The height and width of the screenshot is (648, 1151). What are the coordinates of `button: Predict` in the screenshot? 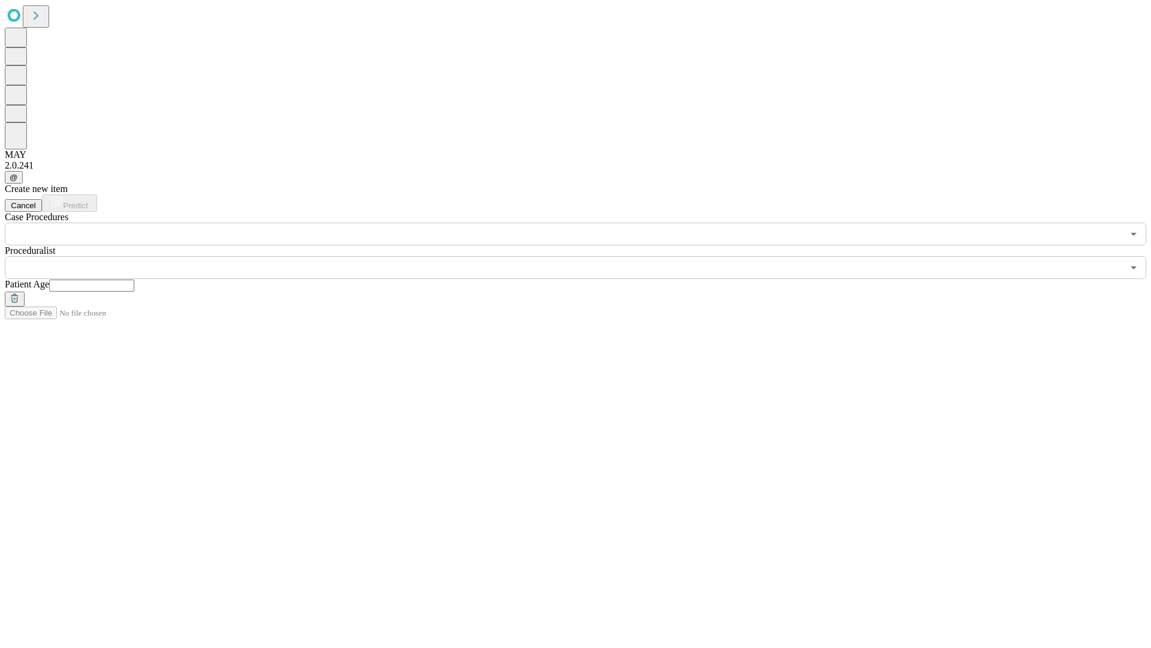 It's located at (70, 203).